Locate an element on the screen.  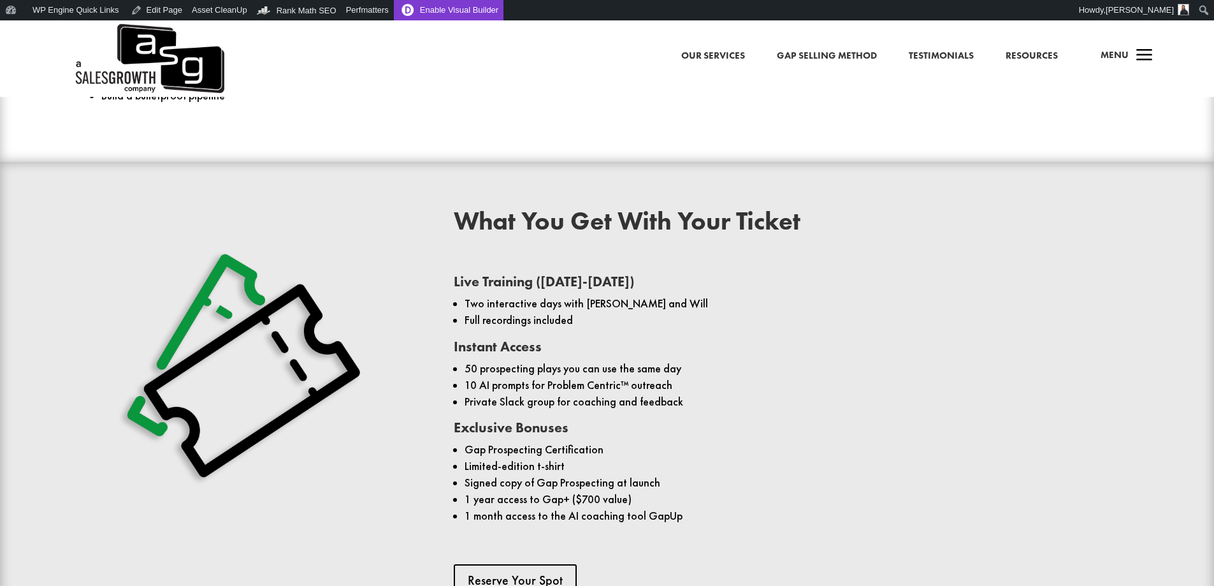
a: Our Services is located at coordinates (713, 56).